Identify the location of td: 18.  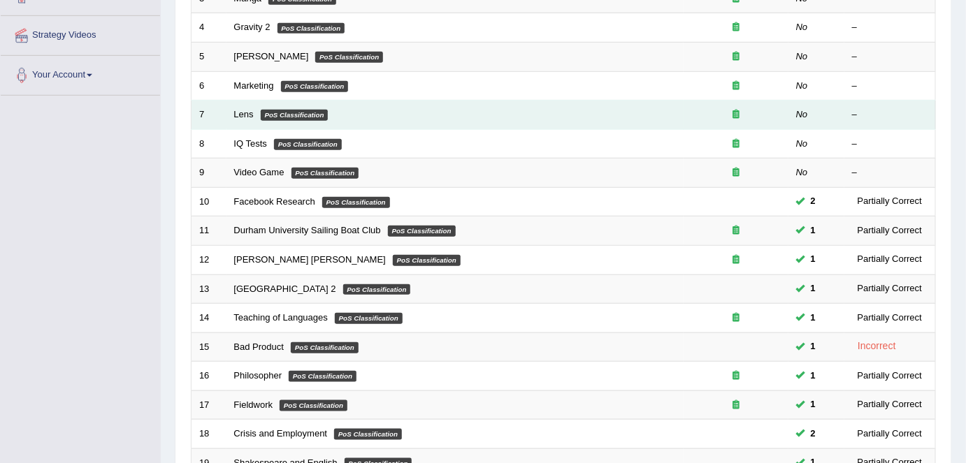
(209, 435).